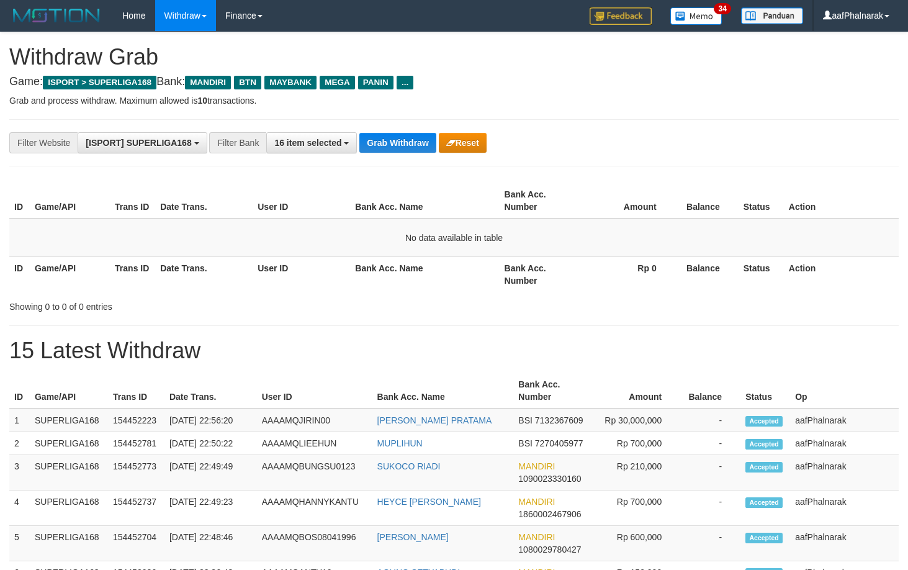  What do you see at coordinates (99, 83) in the screenshot?
I see `span: ISPORT > SUPERLIGA168` at bounding box center [99, 83].